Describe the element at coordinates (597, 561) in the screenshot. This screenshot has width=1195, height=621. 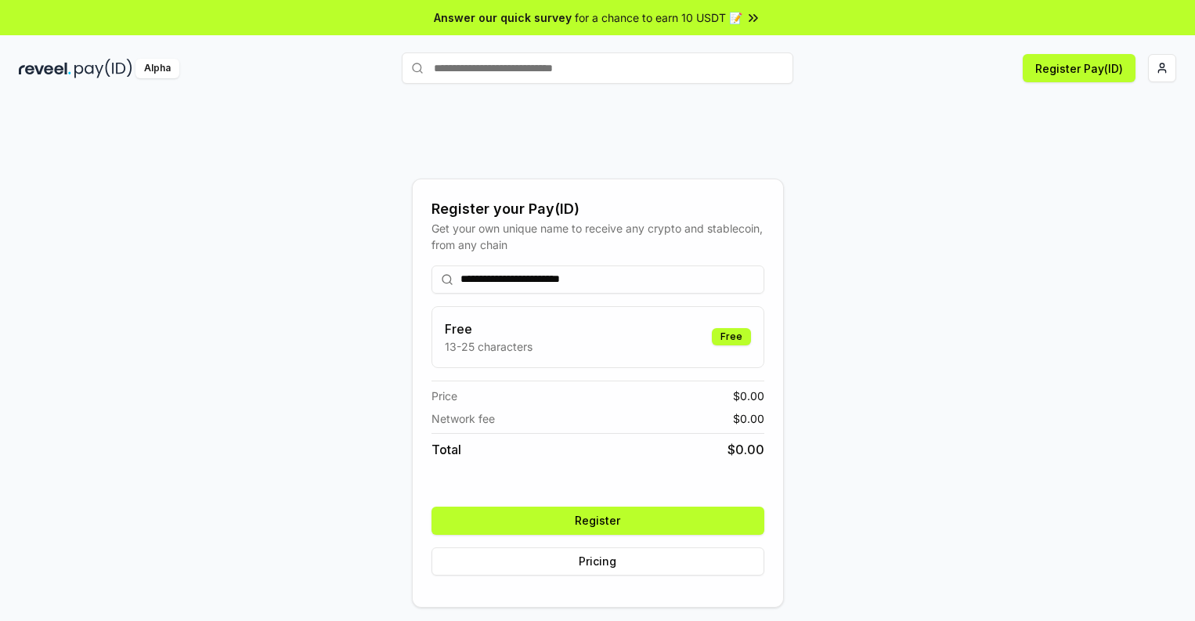
I see `button: Pricing` at that location.